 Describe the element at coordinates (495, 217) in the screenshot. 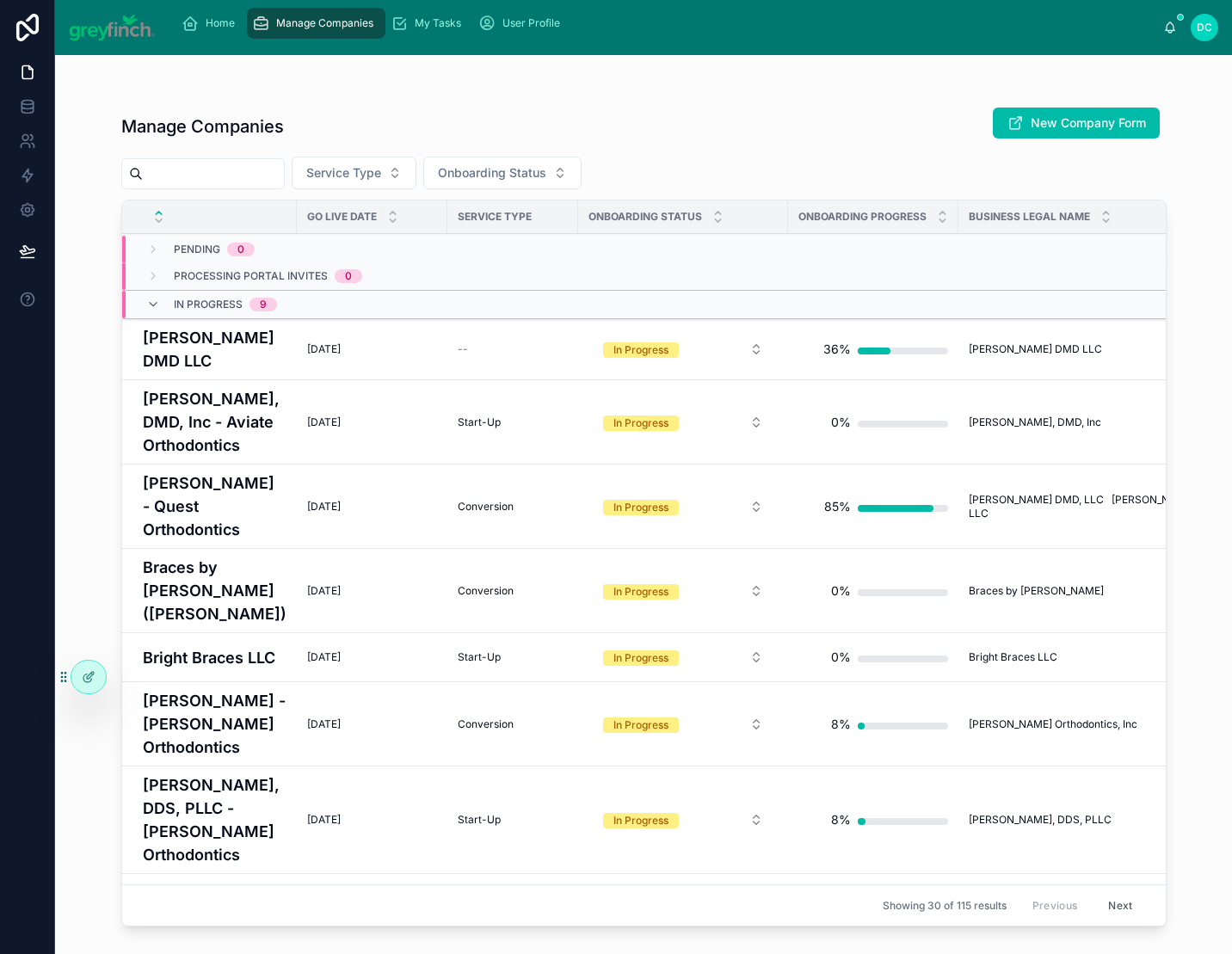

I see `span: Service Type` at that location.